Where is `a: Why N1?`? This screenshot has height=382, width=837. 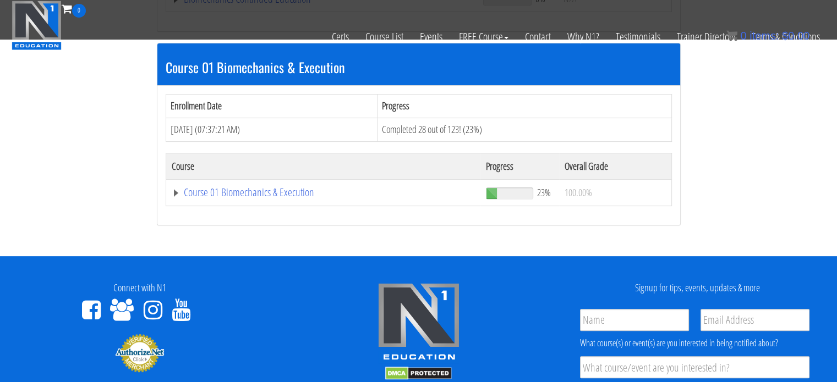
a: Why N1? is located at coordinates (583, 37).